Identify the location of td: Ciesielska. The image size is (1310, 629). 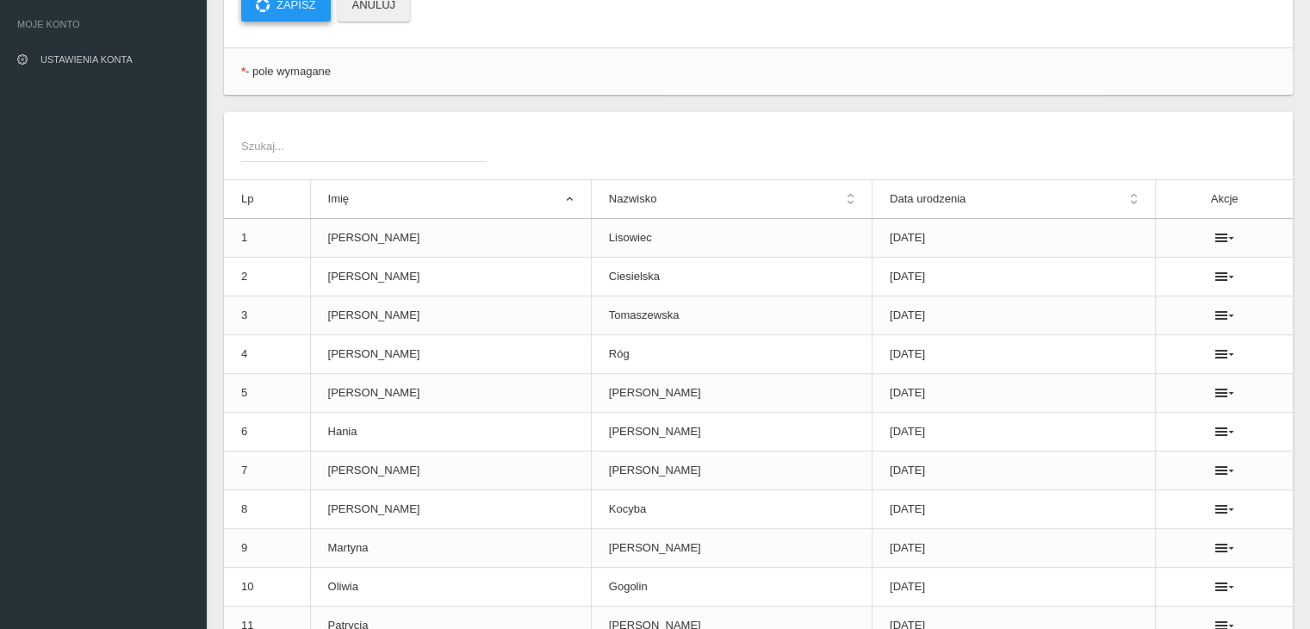
(731, 276).